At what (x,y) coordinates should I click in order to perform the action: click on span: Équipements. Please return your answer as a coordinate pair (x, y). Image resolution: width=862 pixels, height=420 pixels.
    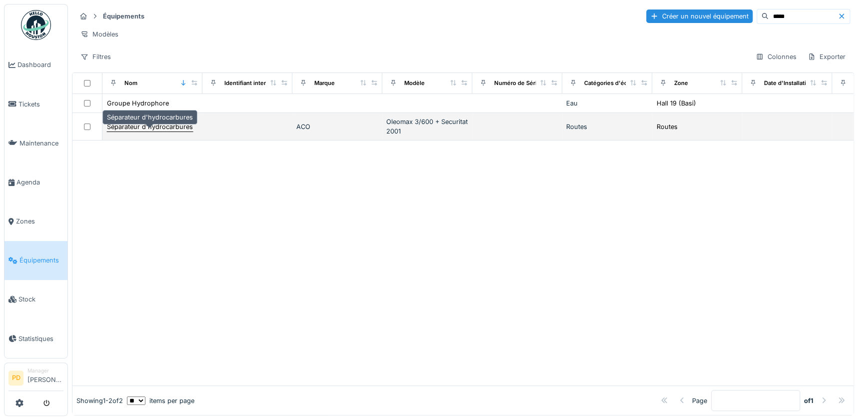
    Looking at the image, I should click on (41, 260).